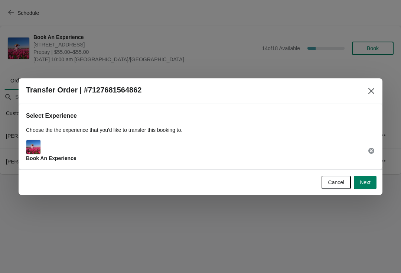 This screenshot has width=401, height=273. I want to click on span: Book An Experience, so click(51, 158).